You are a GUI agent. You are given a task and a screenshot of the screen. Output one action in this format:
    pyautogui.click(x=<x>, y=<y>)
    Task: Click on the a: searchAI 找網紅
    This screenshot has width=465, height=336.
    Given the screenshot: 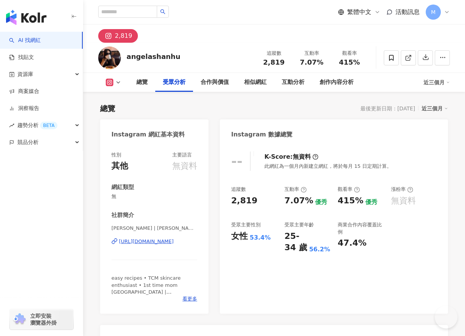 What is the action you would take?
    pyautogui.click(x=25, y=40)
    